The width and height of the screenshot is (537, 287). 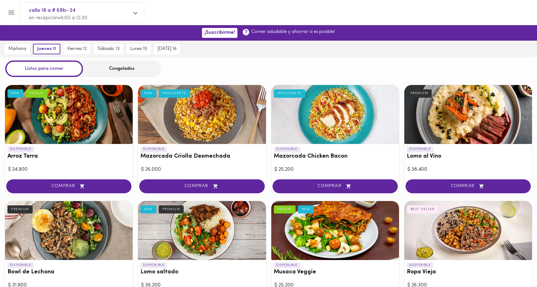 What do you see at coordinates (122, 69) in the screenshot?
I see `div: Congelados` at bounding box center [122, 69].